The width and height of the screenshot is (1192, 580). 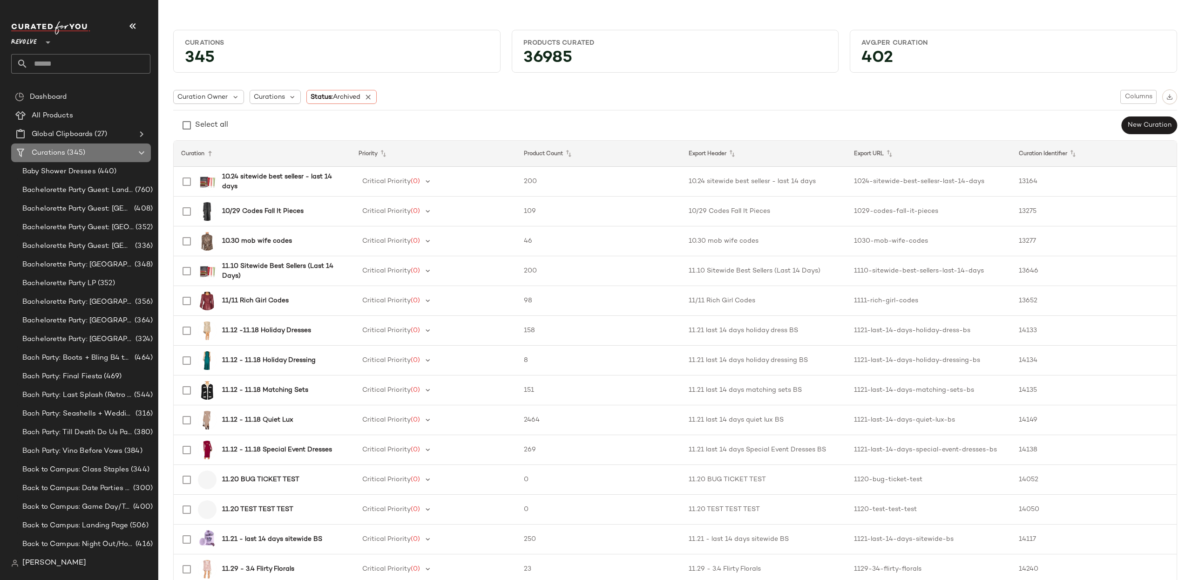 I want to click on span: Global Clipboards, so click(x=62, y=134).